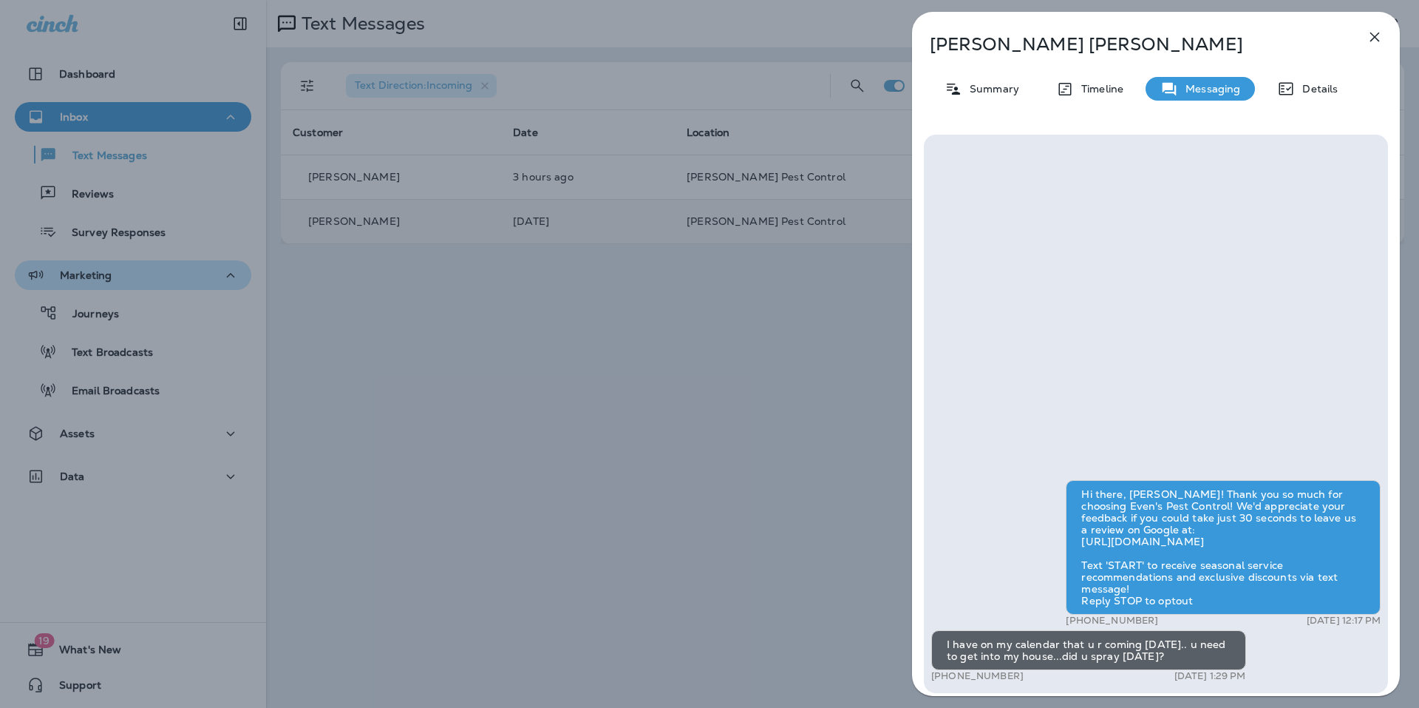 This screenshot has height=708, width=1419. I want to click on p: Messaging, so click(1210, 89).